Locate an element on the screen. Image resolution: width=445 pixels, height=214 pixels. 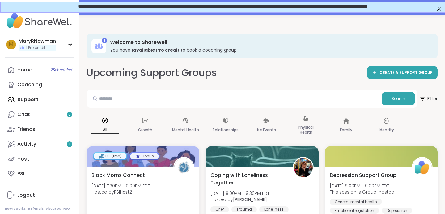
div: Bonus is located at coordinates (144, 156).